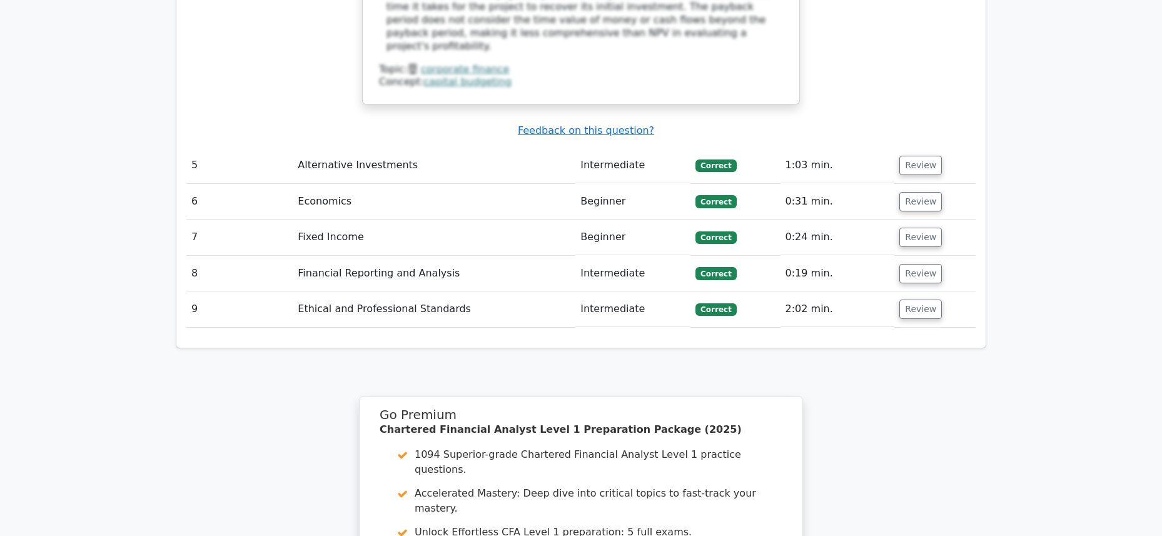 The height and width of the screenshot is (536, 1162). What do you see at coordinates (838, 237) in the screenshot?
I see `td: 0:24 min.` at bounding box center [838, 237].